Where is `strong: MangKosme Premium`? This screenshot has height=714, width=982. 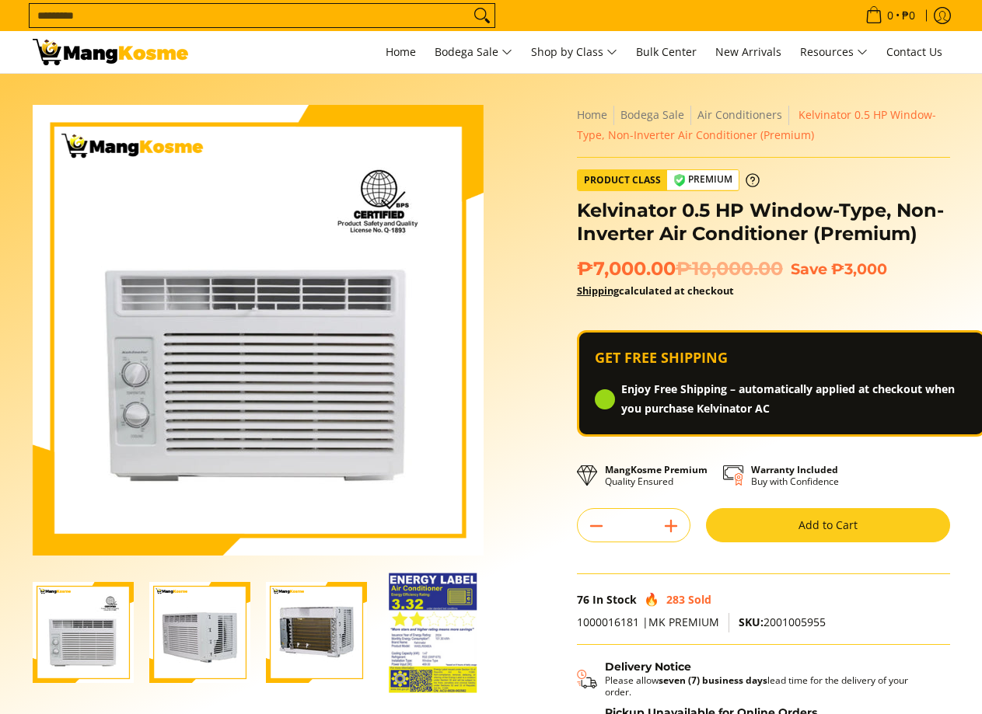 strong: MangKosme Premium is located at coordinates (656, 469).